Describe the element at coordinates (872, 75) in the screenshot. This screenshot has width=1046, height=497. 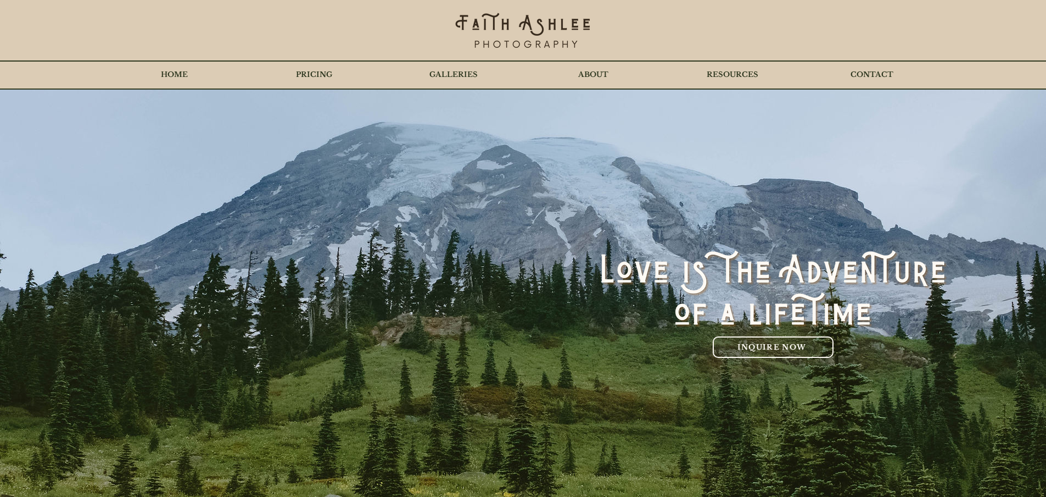
I see `a: CONTACT` at that location.